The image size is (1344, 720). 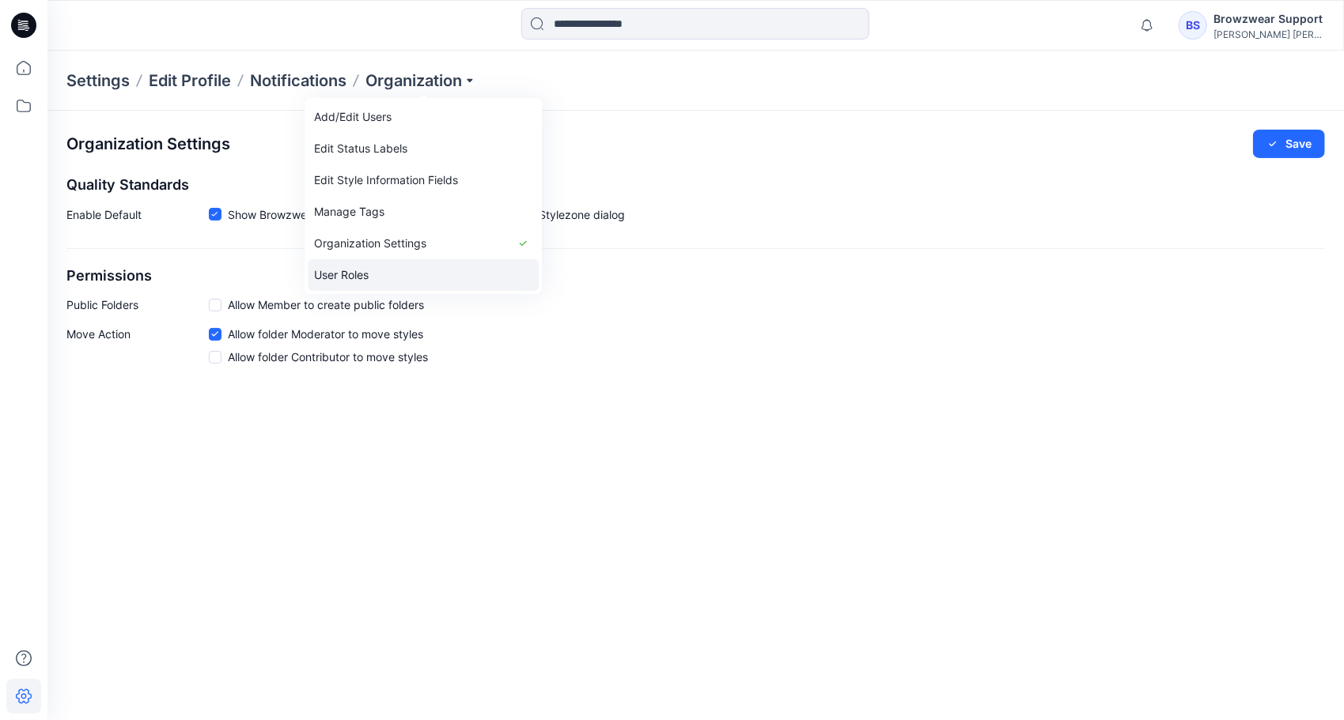 I want to click on button: Save, so click(x=1288, y=144).